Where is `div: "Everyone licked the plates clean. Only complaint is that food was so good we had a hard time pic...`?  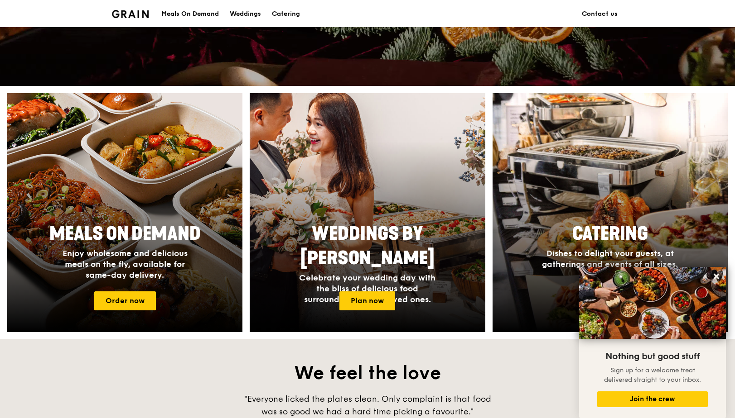 div: "Everyone licked the plates clean. Only complaint is that food was so good we had a hard time pic... is located at coordinates (367, 406).